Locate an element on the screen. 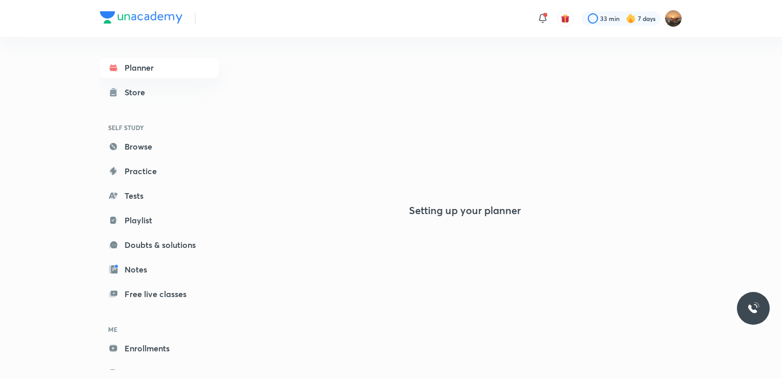 Image resolution: width=782 pixels, height=378 pixels. a: Store is located at coordinates (159, 92).